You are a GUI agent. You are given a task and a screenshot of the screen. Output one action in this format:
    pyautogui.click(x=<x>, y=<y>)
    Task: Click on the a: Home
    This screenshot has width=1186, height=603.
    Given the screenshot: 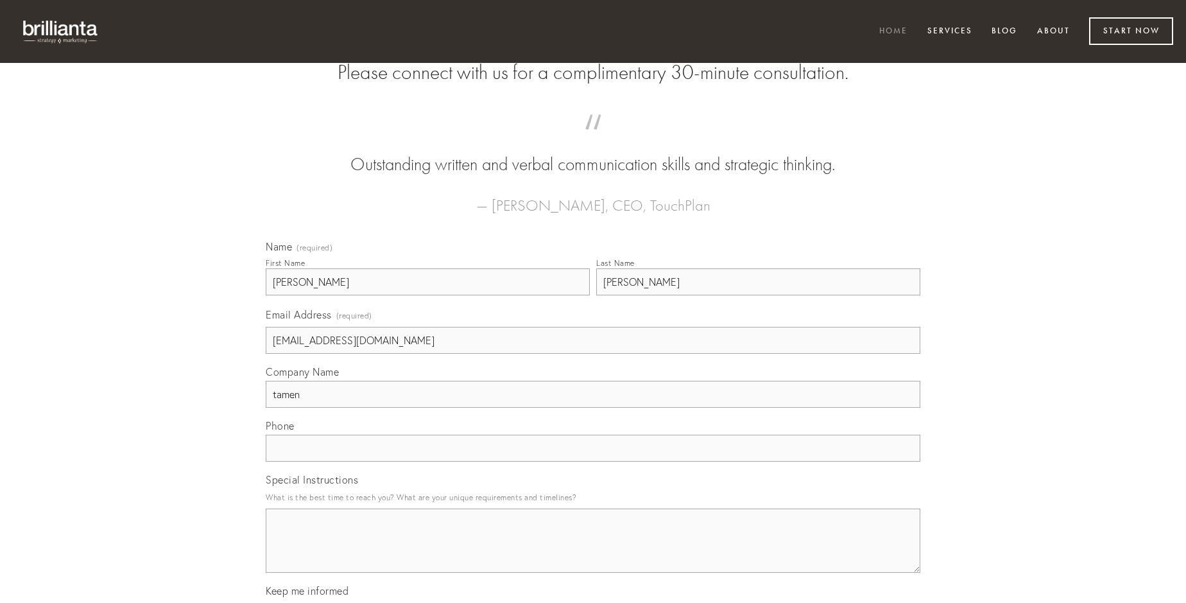 What is the action you would take?
    pyautogui.click(x=894, y=31)
    